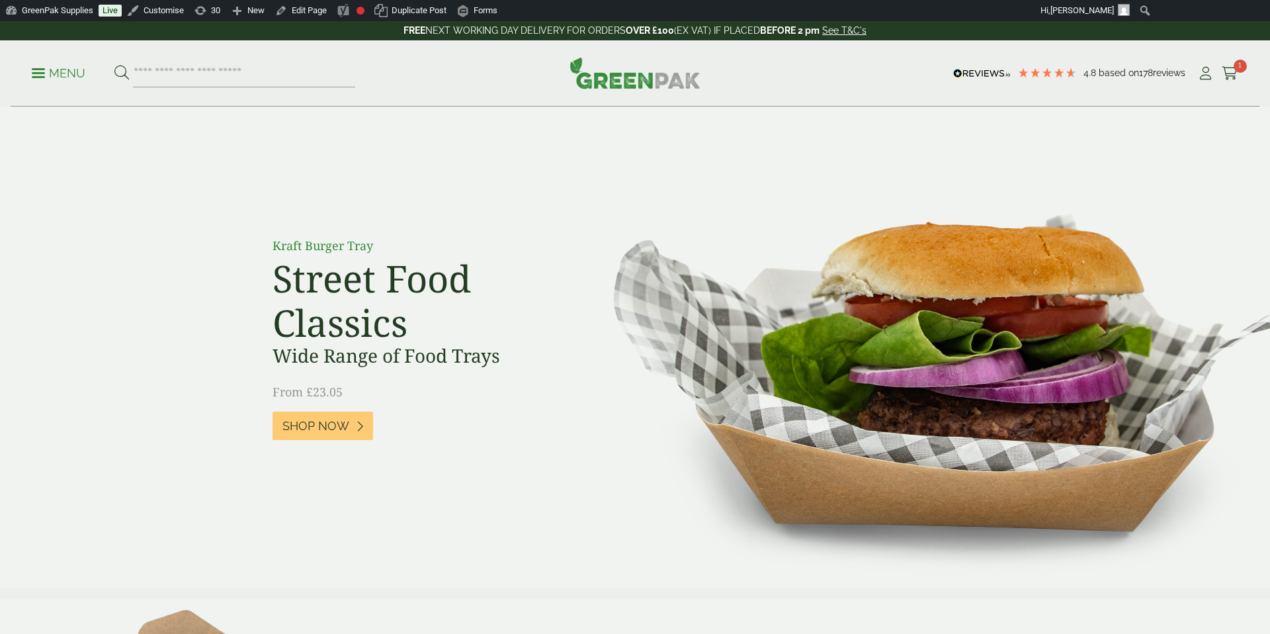 Image resolution: width=1270 pixels, height=634 pixels. Describe the element at coordinates (421, 356) in the screenshot. I see `h3: Wide Range of Food Trays` at that location.